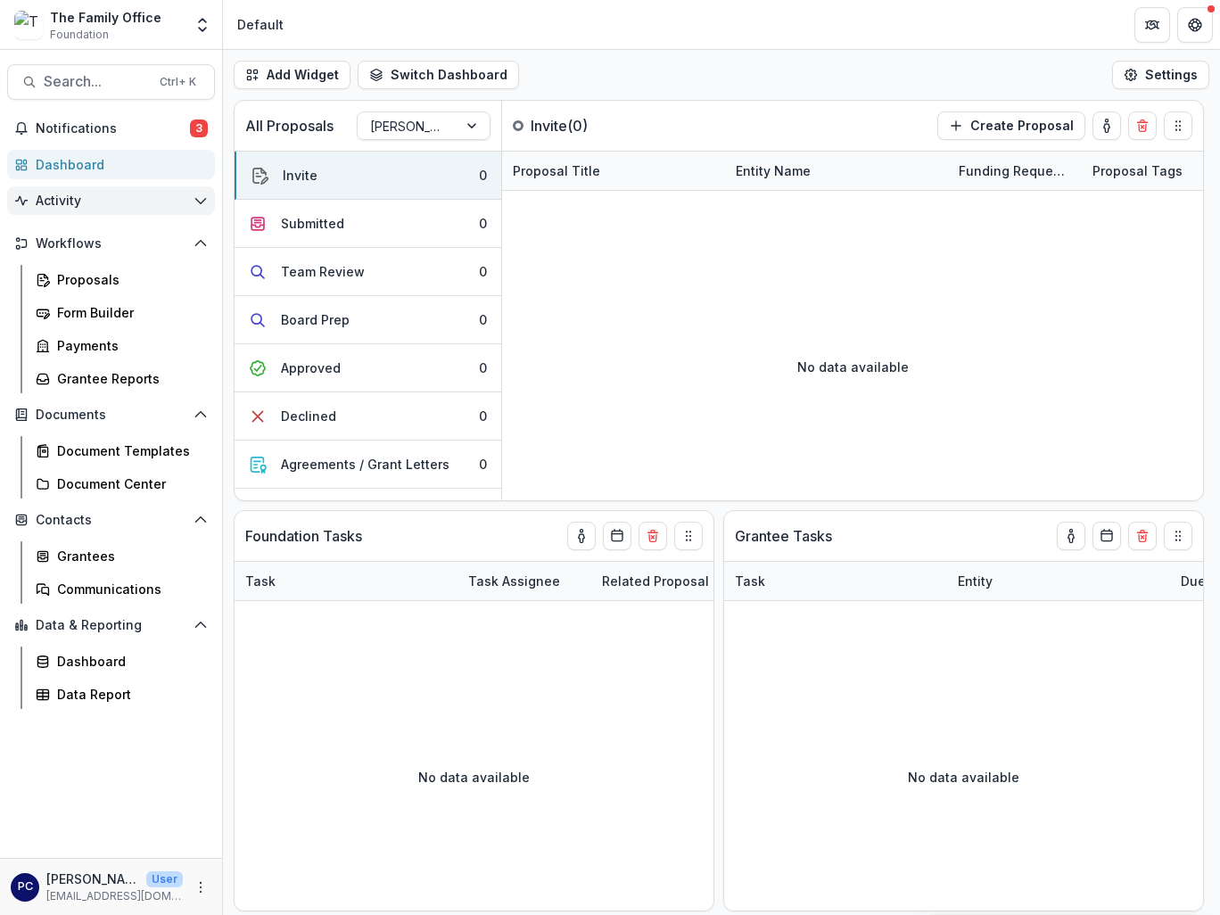 Image resolution: width=1220 pixels, height=915 pixels. Describe the element at coordinates (121, 556) in the screenshot. I see `a: Grantees` at that location.